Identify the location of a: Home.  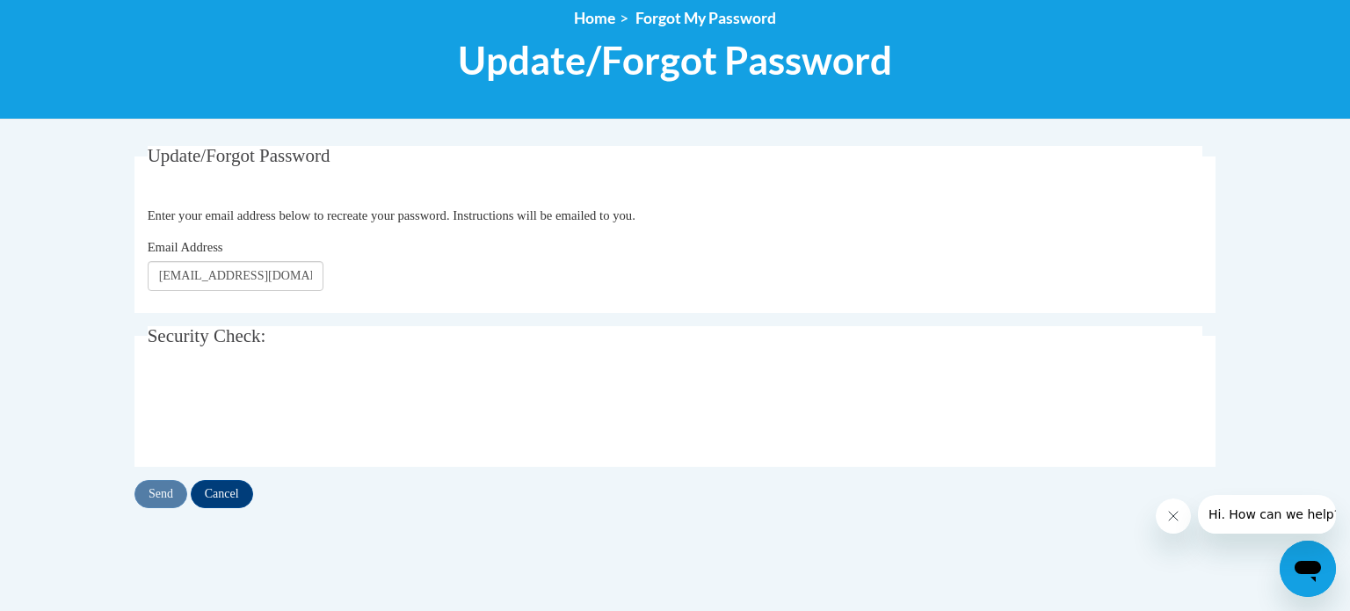
(594, 18).